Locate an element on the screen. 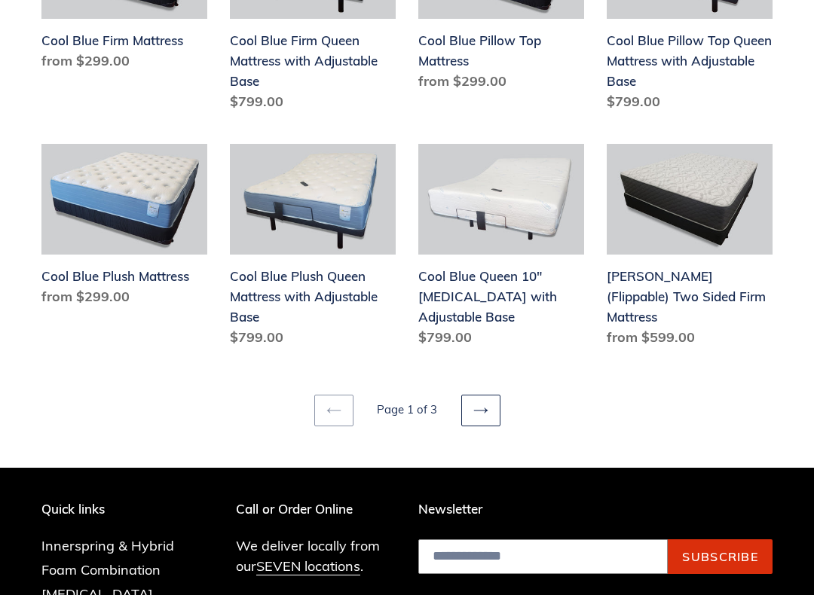 The image size is (814, 595). p: We deliver locally from our . is located at coordinates (316, 556).